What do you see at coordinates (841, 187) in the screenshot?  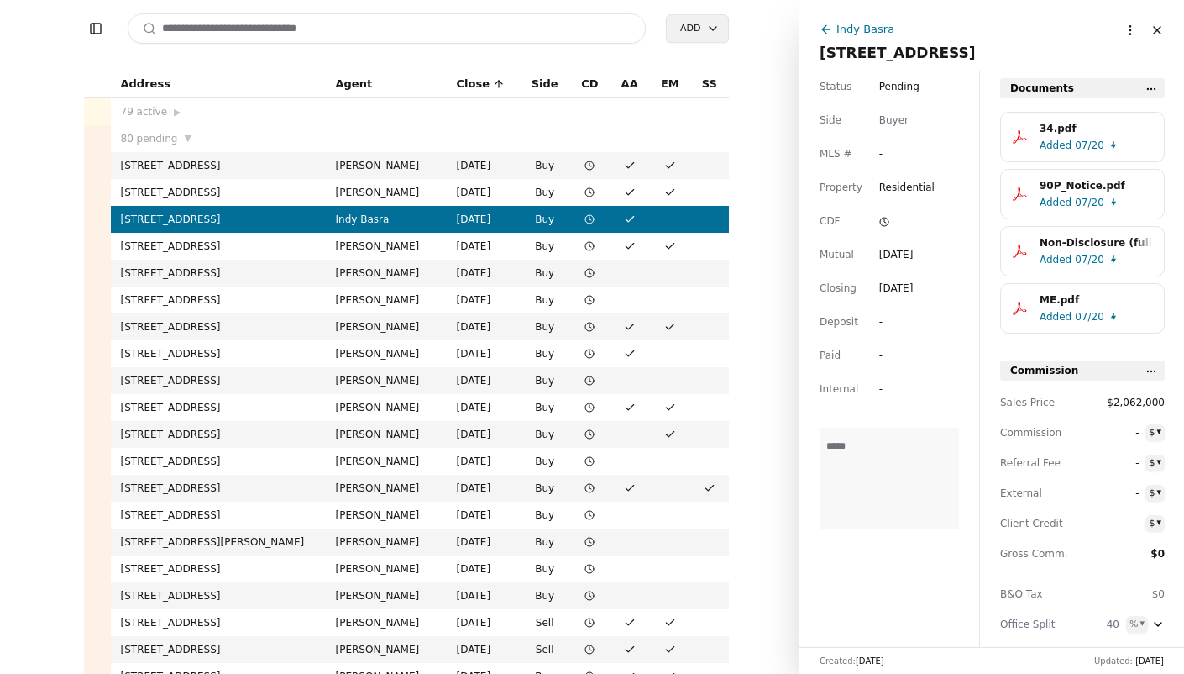 I see `span: Property` at bounding box center [841, 187].